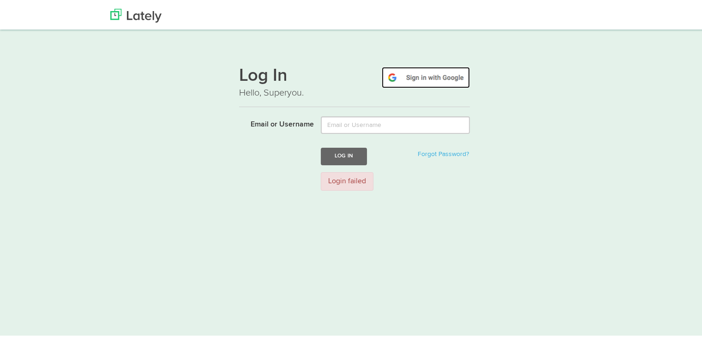 The height and width of the screenshot is (337, 702). Describe the element at coordinates (425, 76) in the screenshot. I see `img: google-signin.png` at that location.